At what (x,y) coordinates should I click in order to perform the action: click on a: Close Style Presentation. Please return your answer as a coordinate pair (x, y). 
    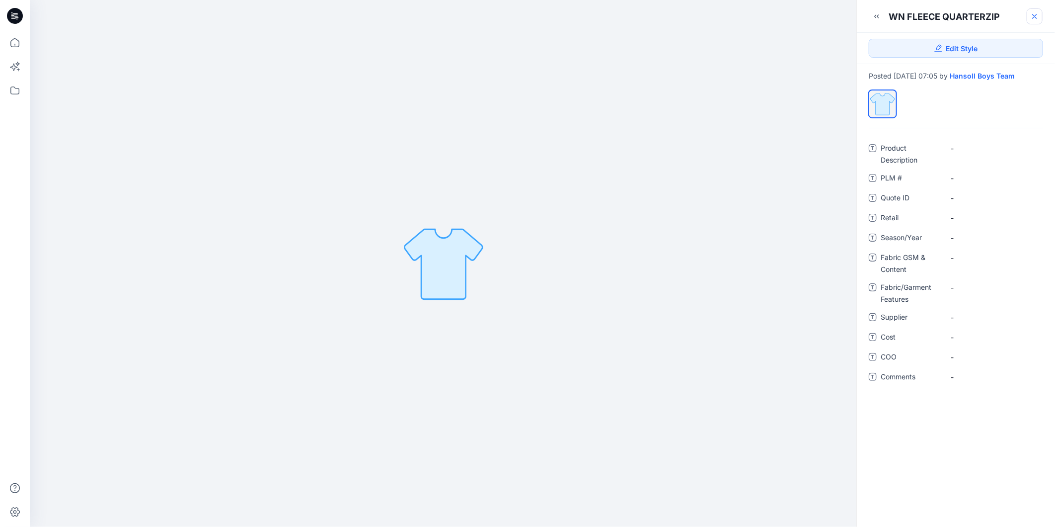
    Looking at the image, I should click on (1035, 16).